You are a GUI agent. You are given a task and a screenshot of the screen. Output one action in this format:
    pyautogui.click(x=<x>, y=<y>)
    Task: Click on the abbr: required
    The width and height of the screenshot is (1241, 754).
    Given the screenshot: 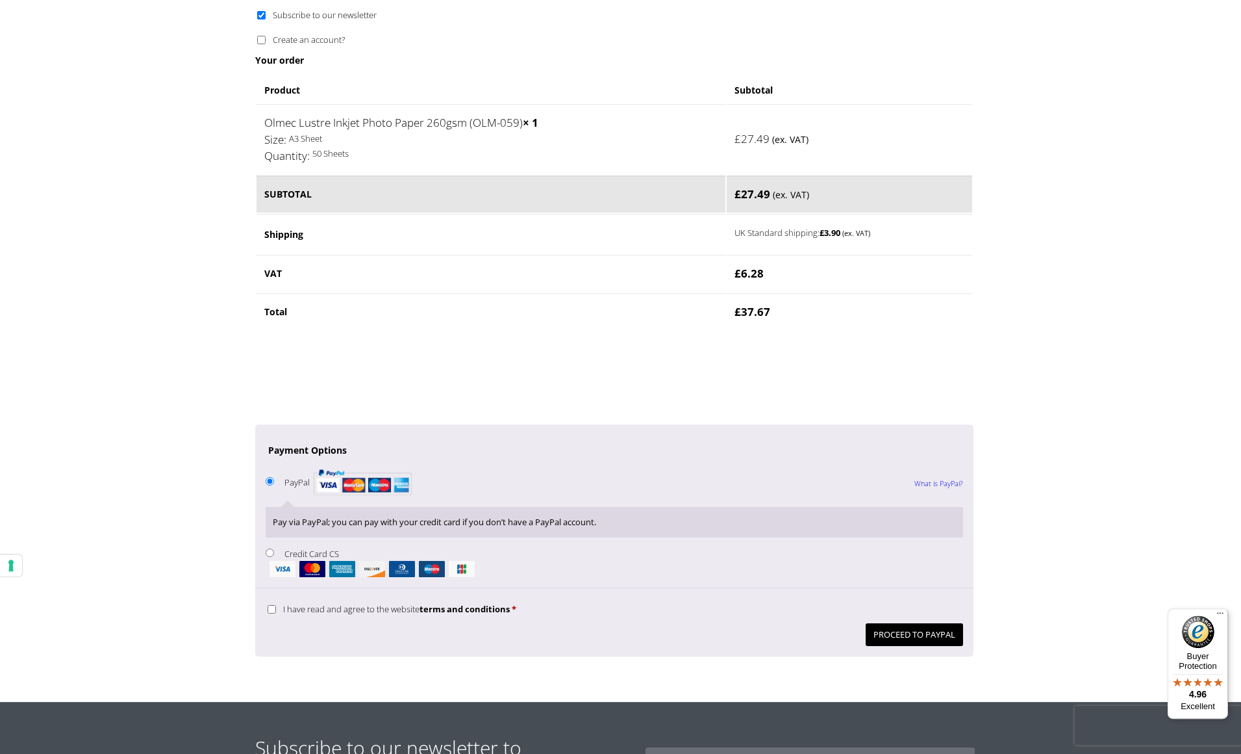 What is the action you would take?
    pyautogui.click(x=514, y=609)
    